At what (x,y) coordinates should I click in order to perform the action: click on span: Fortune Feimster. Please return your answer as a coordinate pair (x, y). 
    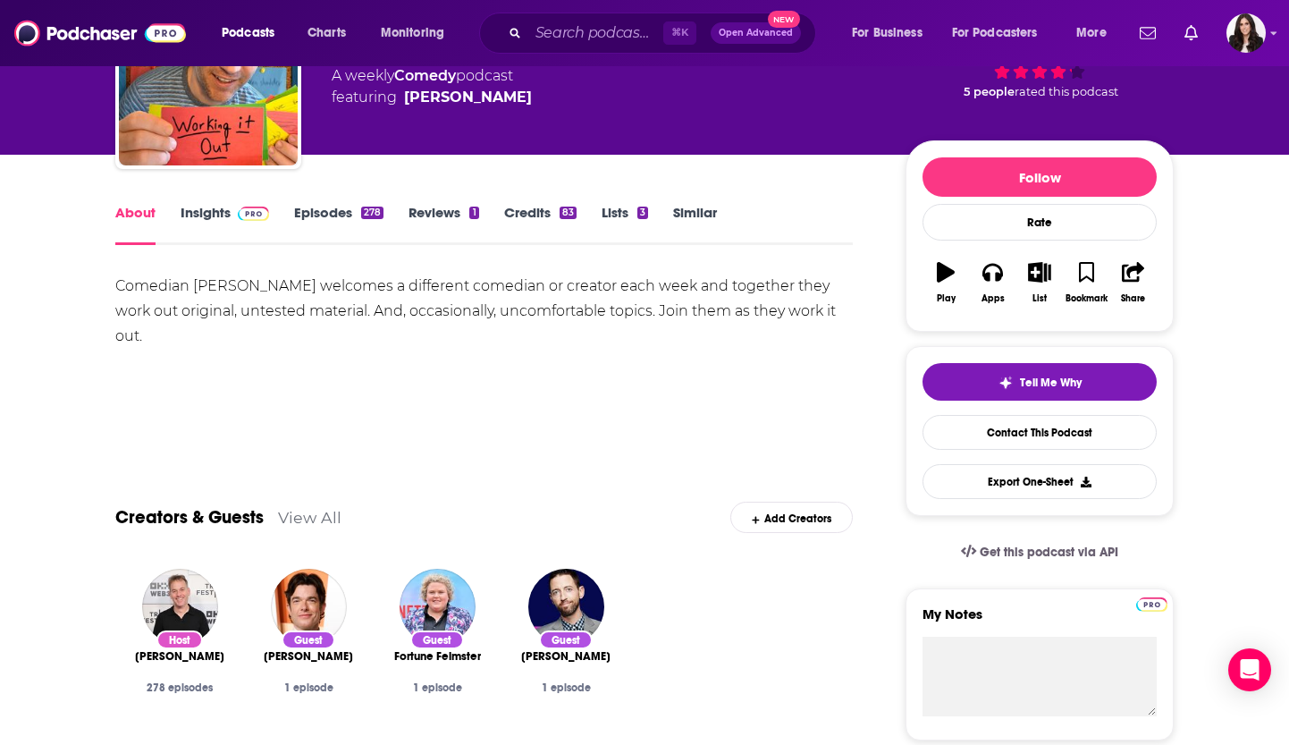
    Looking at the image, I should click on (437, 656).